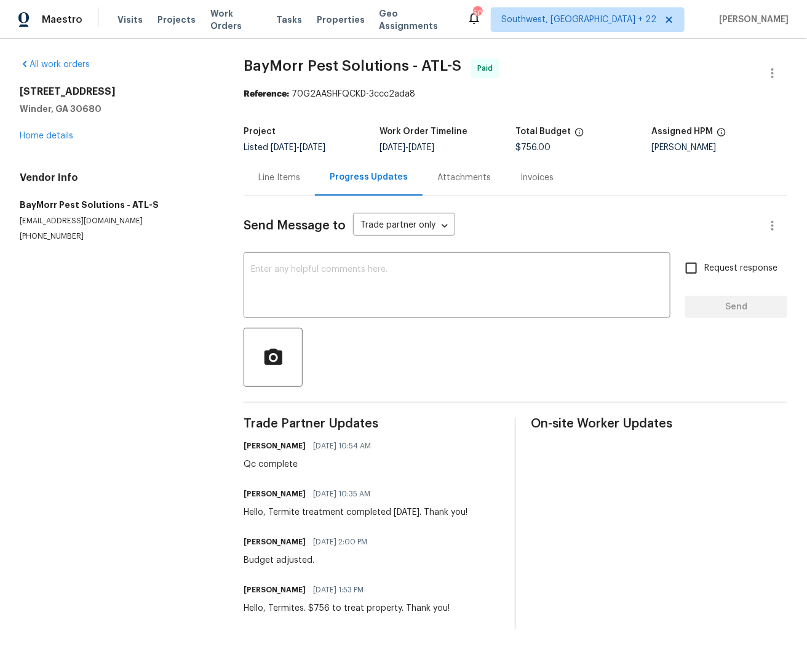  What do you see at coordinates (311, 465) in the screenshot?
I see `div: Qc complete` at bounding box center [311, 465].